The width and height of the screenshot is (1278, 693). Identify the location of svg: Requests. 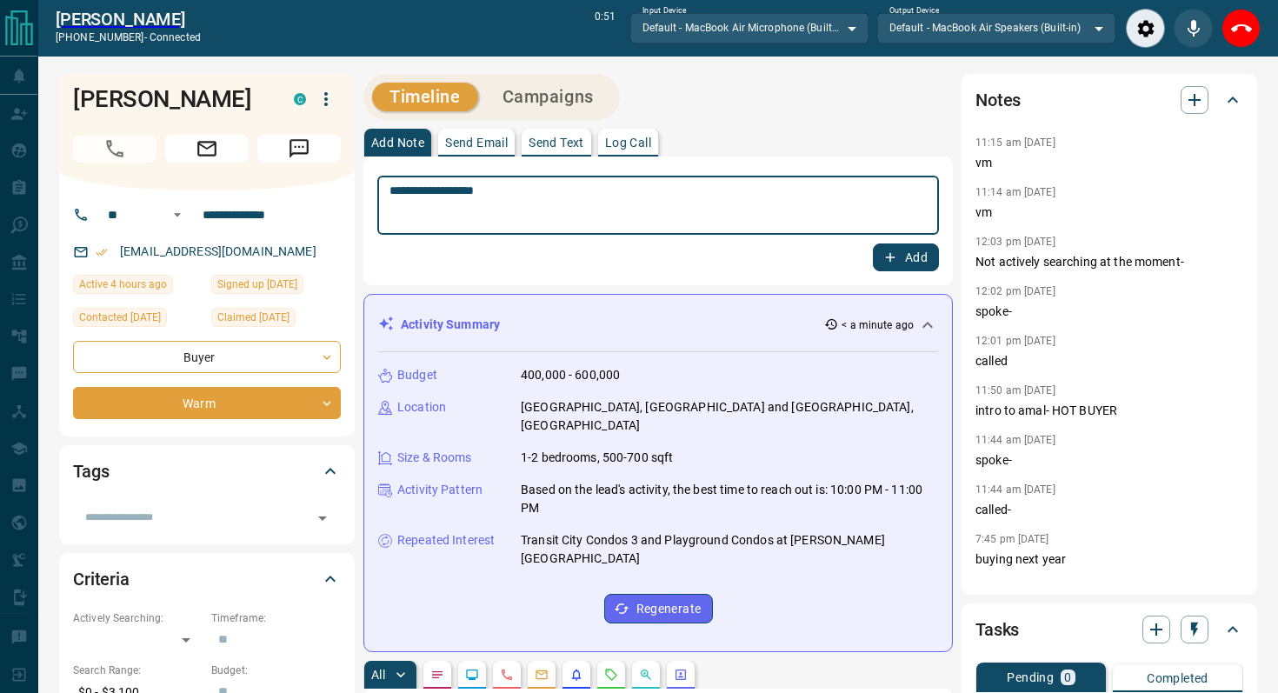
(611, 675).